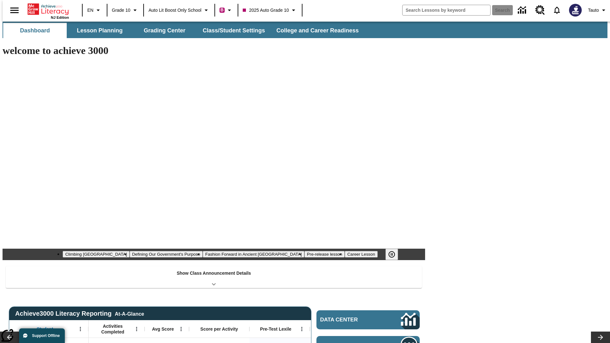 This screenshot has width=610, height=343. What do you see at coordinates (113, 329) in the screenshot?
I see `span: Activities Completed` at bounding box center [113, 329].